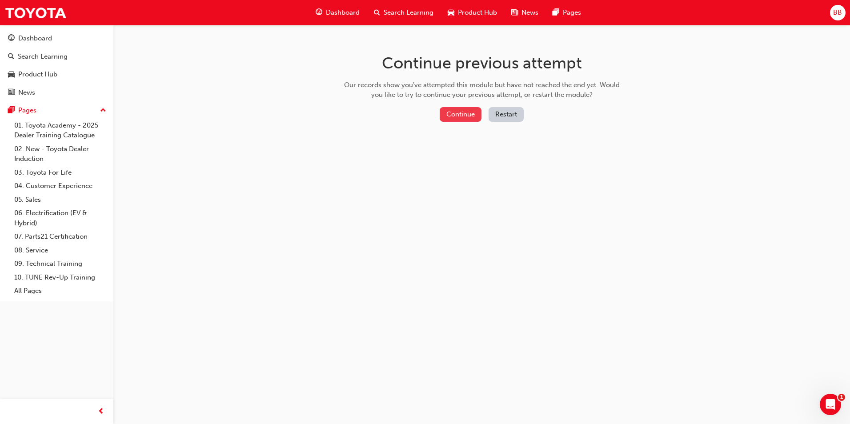  What do you see at coordinates (482, 90) in the screenshot?
I see `div: Our records show you've attempted this module but have not reached the end yet. Would you like to...` at bounding box center [482, 90].